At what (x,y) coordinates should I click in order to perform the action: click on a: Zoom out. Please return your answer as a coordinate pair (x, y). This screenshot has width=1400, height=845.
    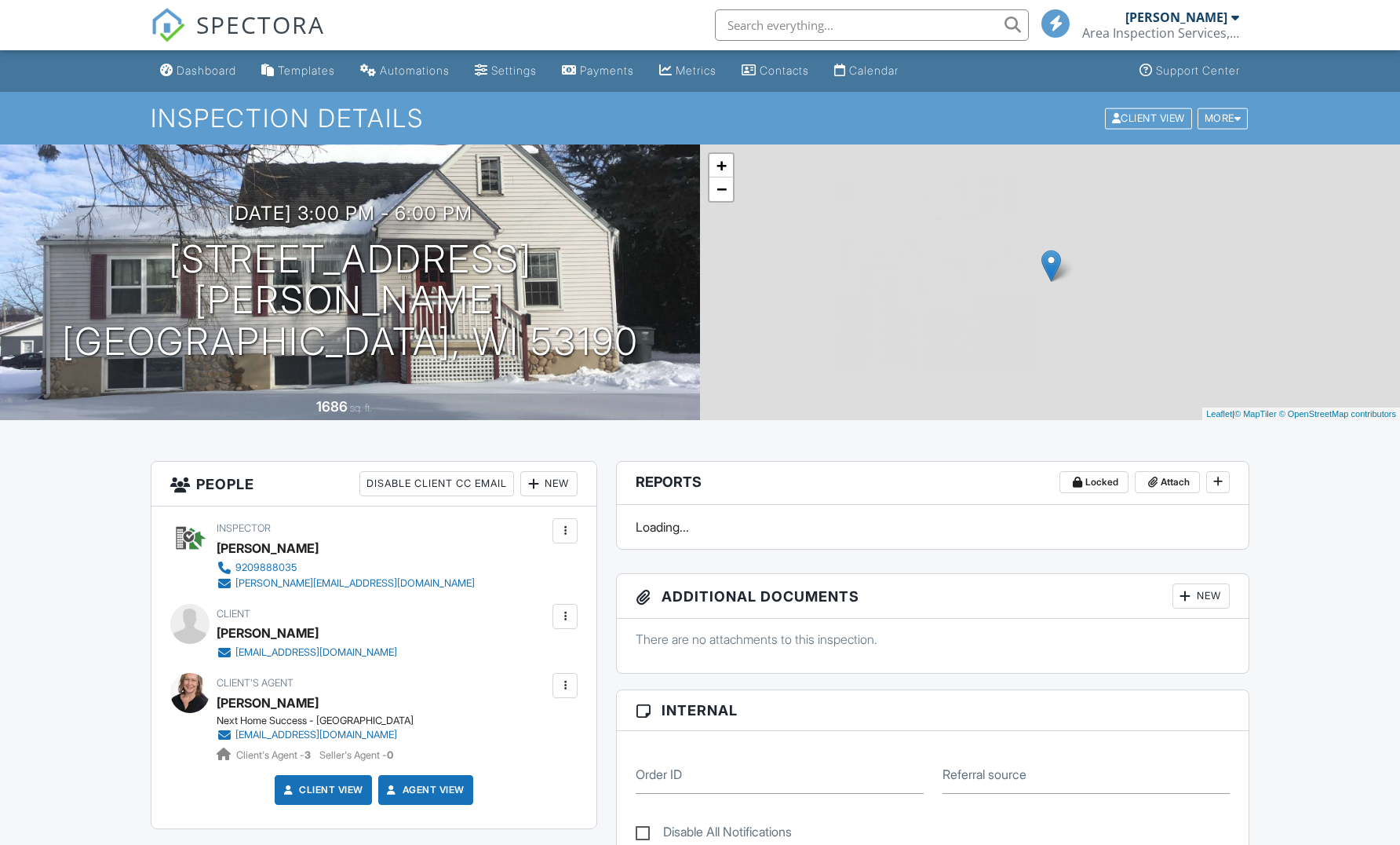
    Looking at the image, I should click on (721, 189).